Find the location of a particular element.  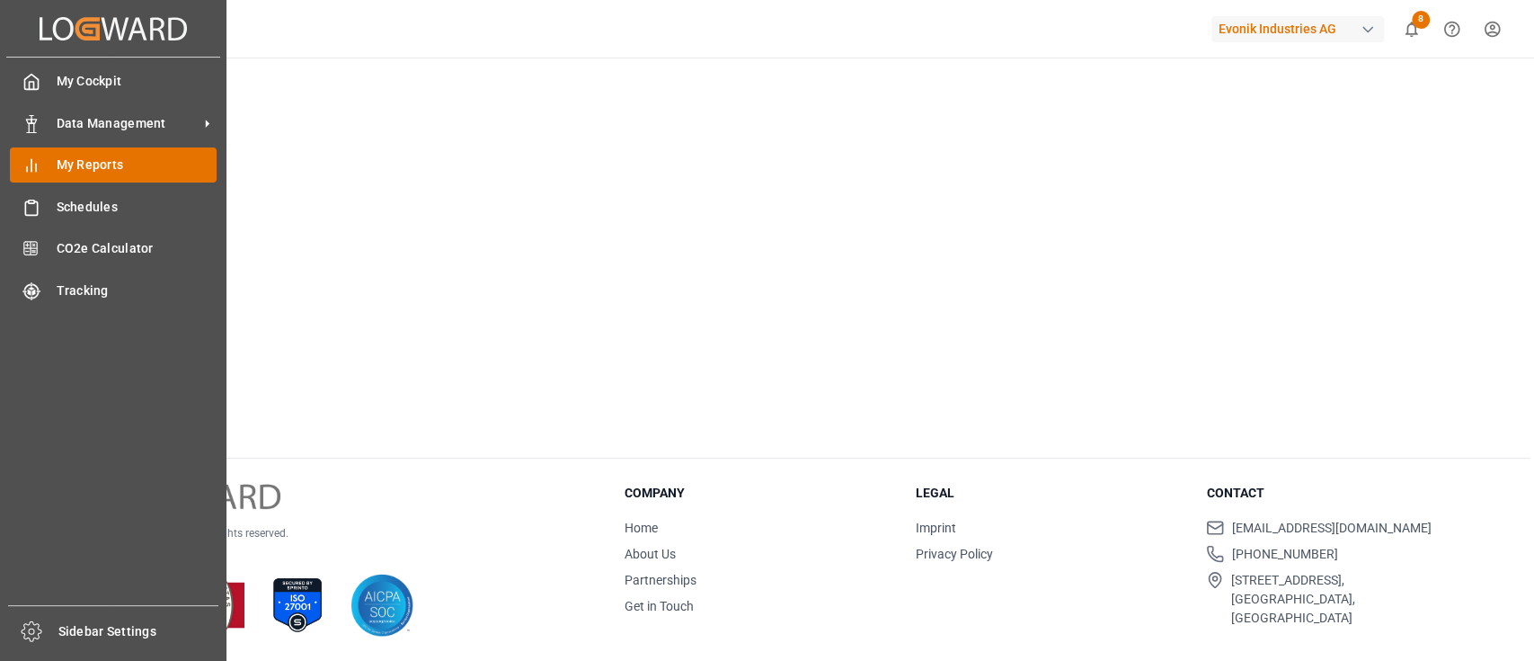

p: © 2025 Logward. All rights reserved. is located at coordinates (349, 533).